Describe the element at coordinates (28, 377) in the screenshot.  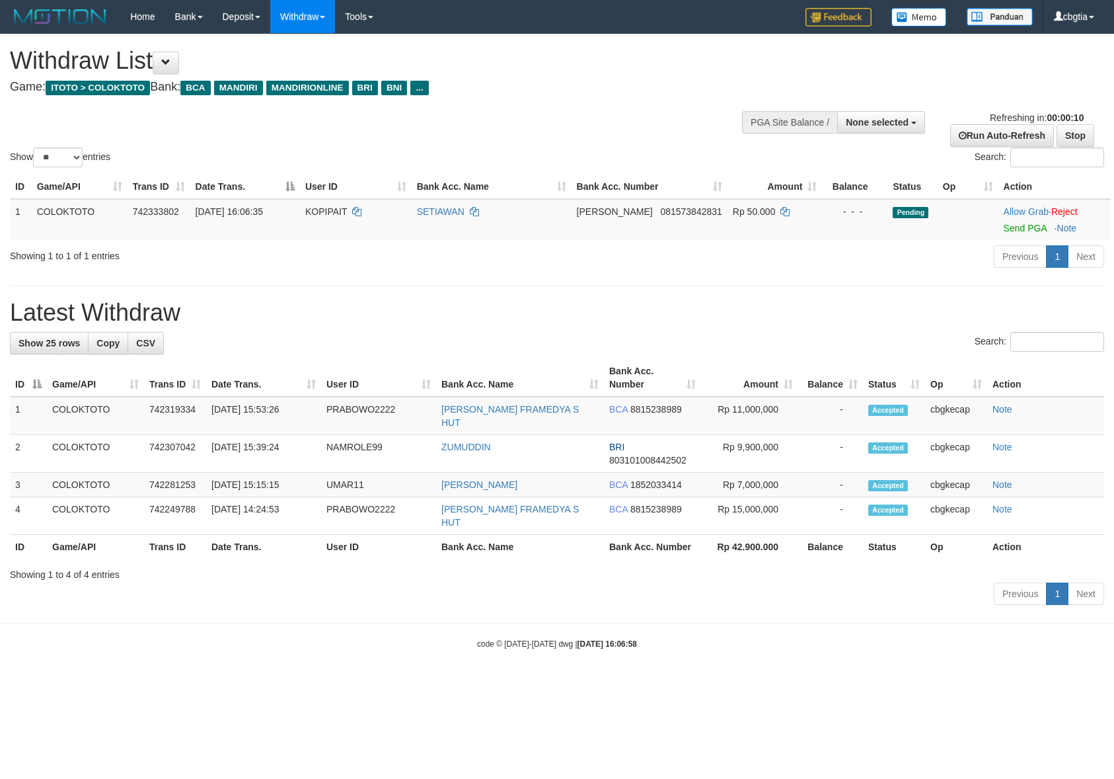
I see `th: ID: activate to sort column descending` at that location.